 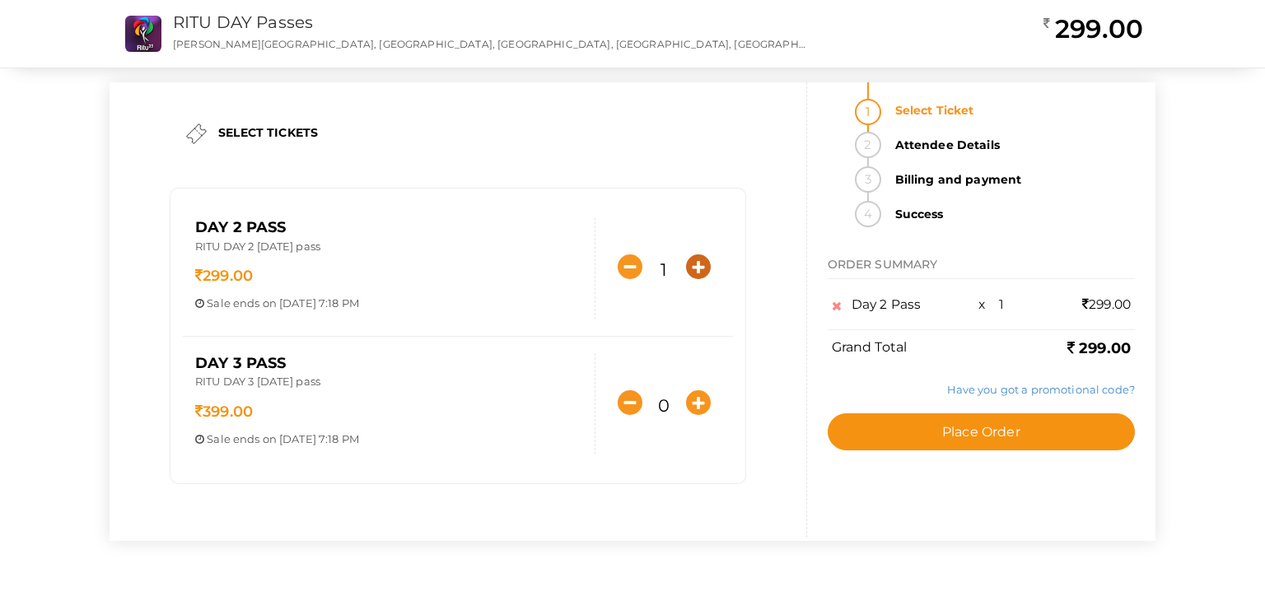 I want to click on label: Grand Total, so click(x=869, y=347).